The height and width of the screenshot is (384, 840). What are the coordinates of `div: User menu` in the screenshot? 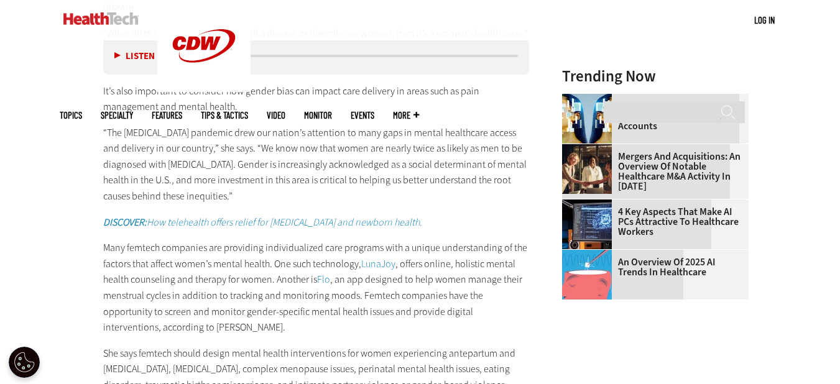 It's located at (764, 20).